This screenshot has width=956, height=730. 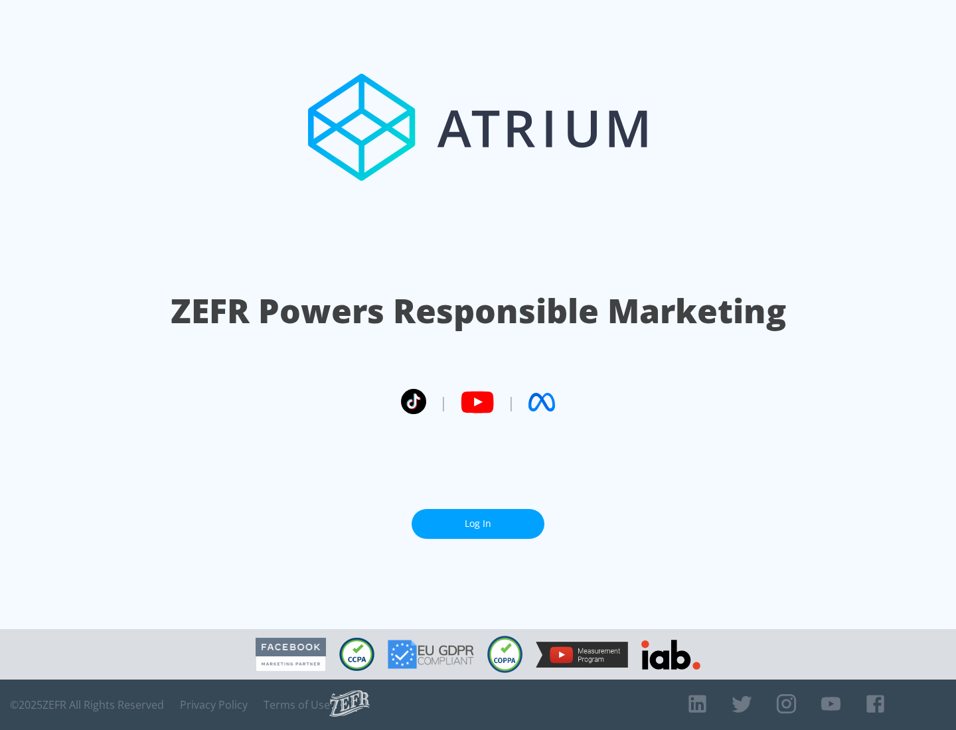 I want to click on a: Privacy Policy, so click(x=214, y=705).